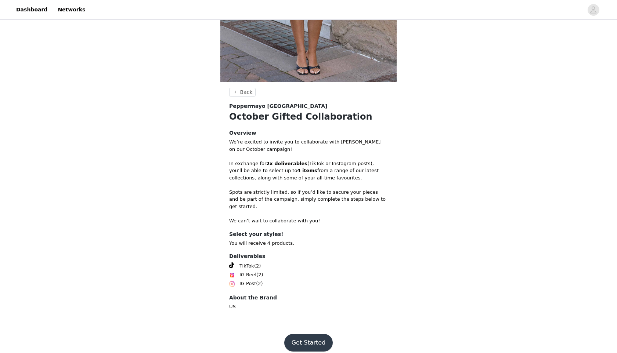  I want to click on h1: October Gifted Collaboration, so click(308, 117).